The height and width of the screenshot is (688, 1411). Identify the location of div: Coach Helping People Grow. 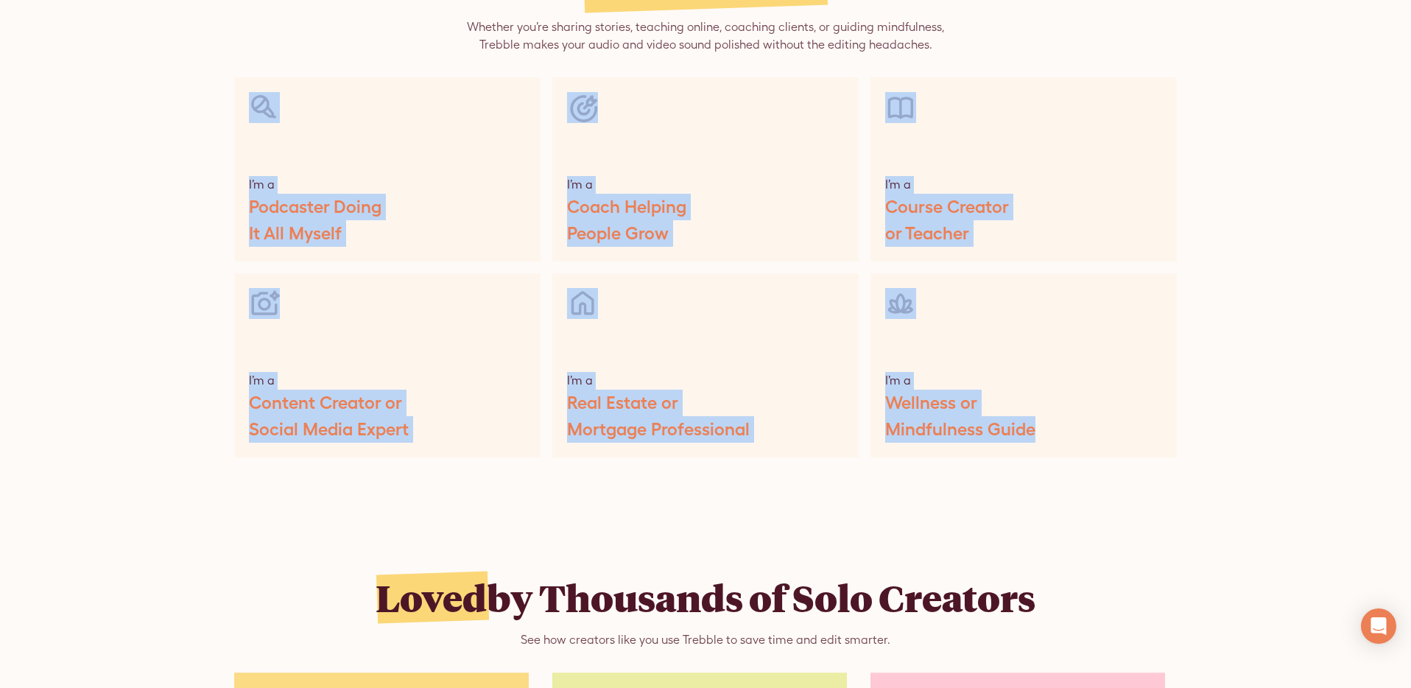
(627, 220).